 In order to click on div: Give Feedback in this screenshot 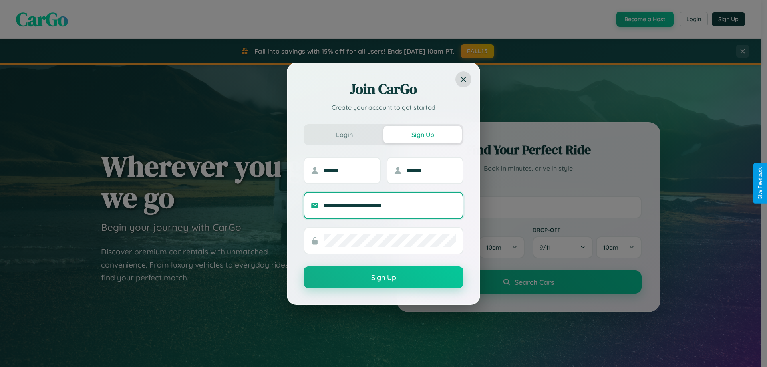, I will do `click(760, 183)`.